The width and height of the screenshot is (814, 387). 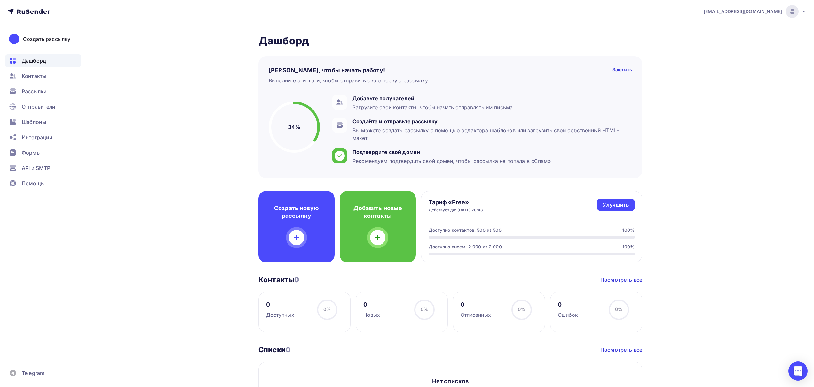 What do you see at coordinates (456, 203) in the screenshot?
I see `h4: Тариф «Free»` at bounding box center [456, 203].